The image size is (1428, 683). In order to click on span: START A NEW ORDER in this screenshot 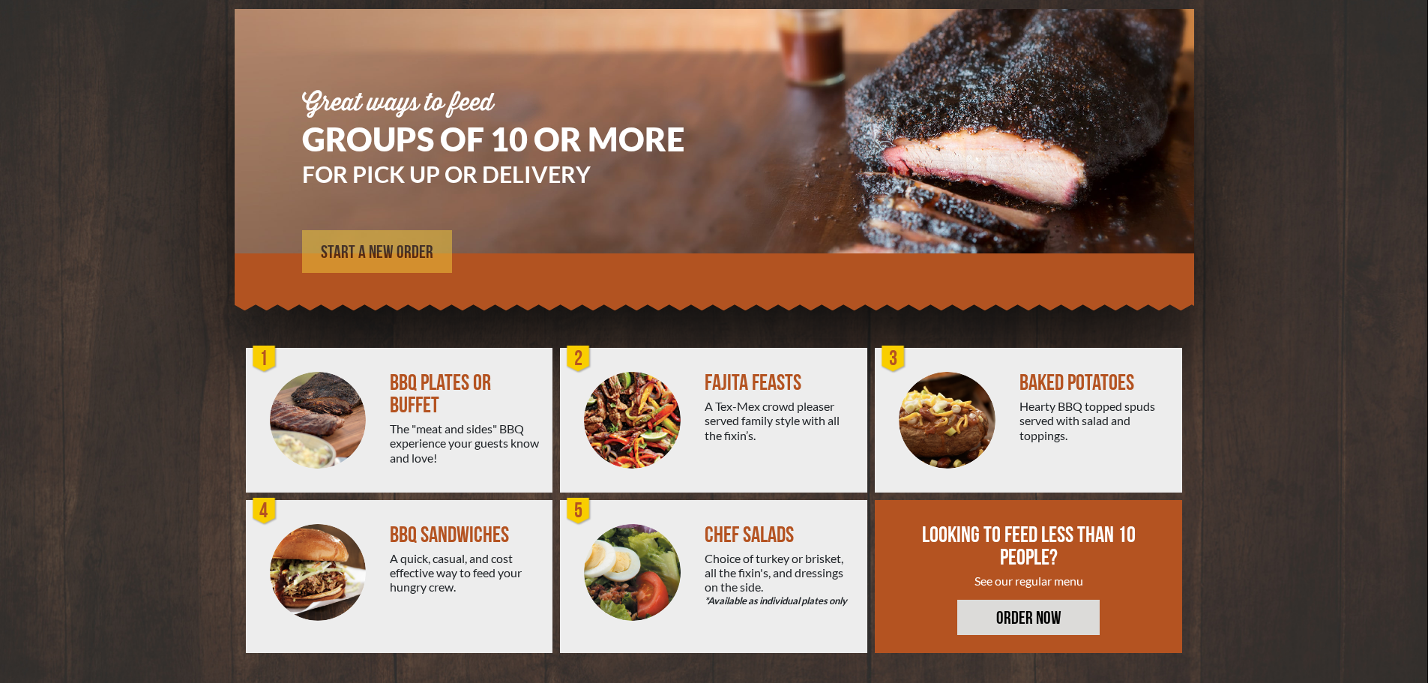, I will do `click(377, 253)`.